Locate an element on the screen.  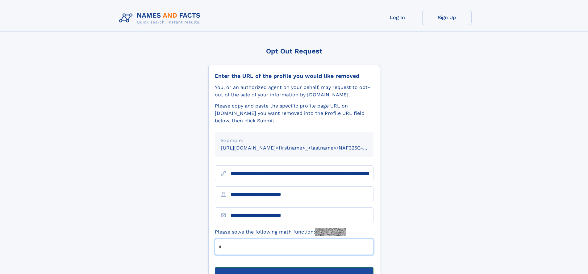
img: Logo Names and Facts is located at coordinates (161, 18).